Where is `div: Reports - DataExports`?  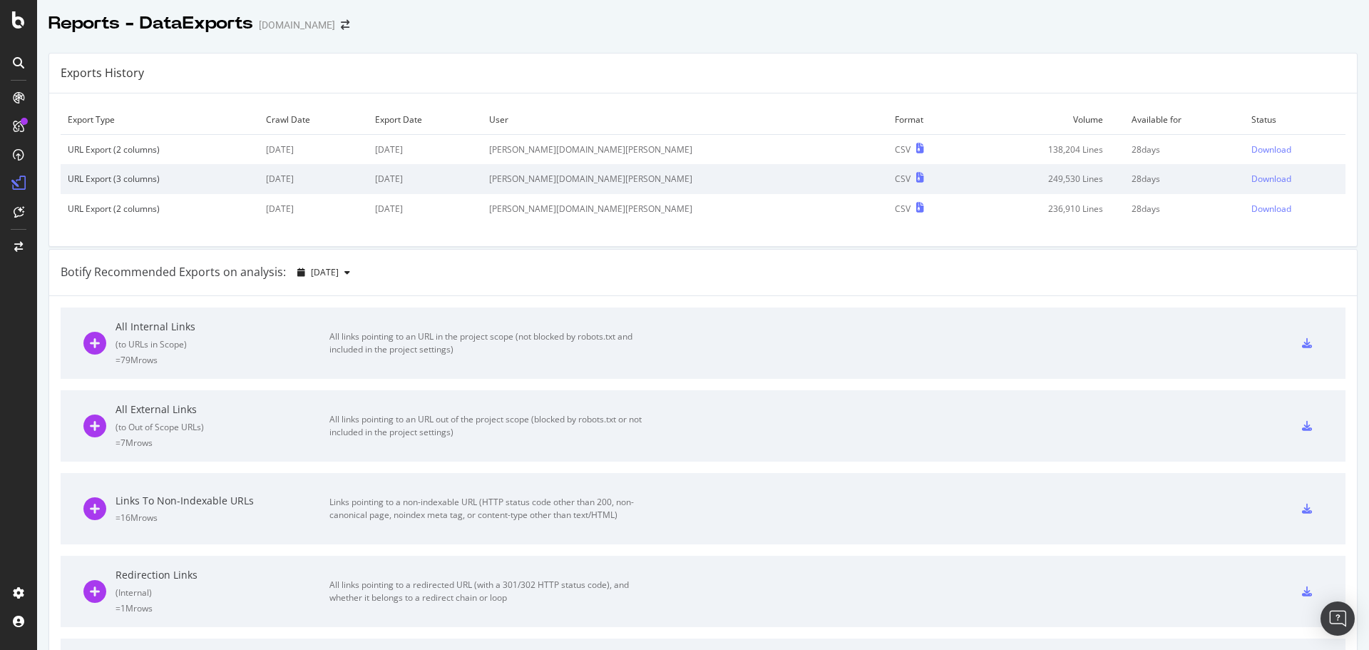
div: Reports - DataExports is located at coordinates (150, 24).